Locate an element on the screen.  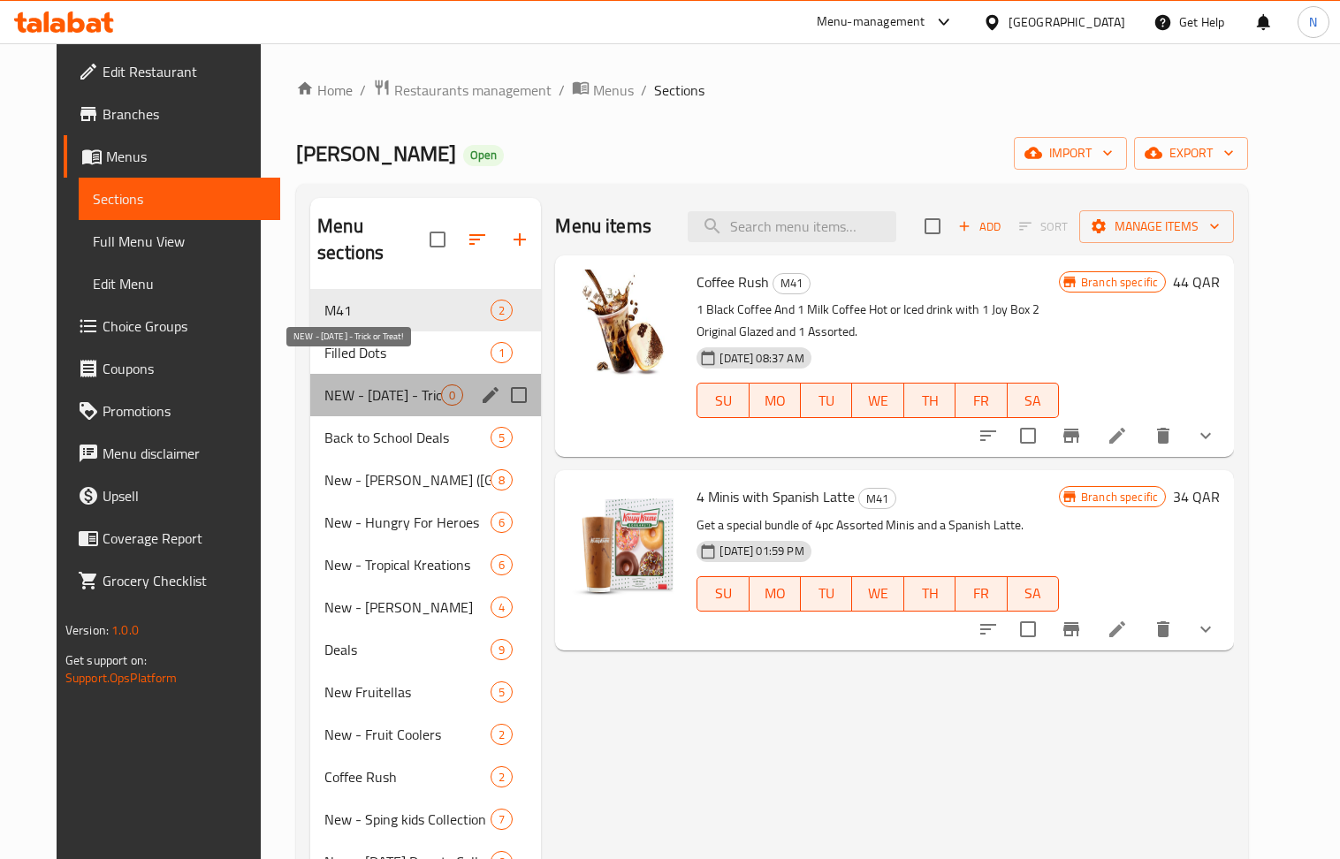
span: N is located at coordinates (1313, 22).